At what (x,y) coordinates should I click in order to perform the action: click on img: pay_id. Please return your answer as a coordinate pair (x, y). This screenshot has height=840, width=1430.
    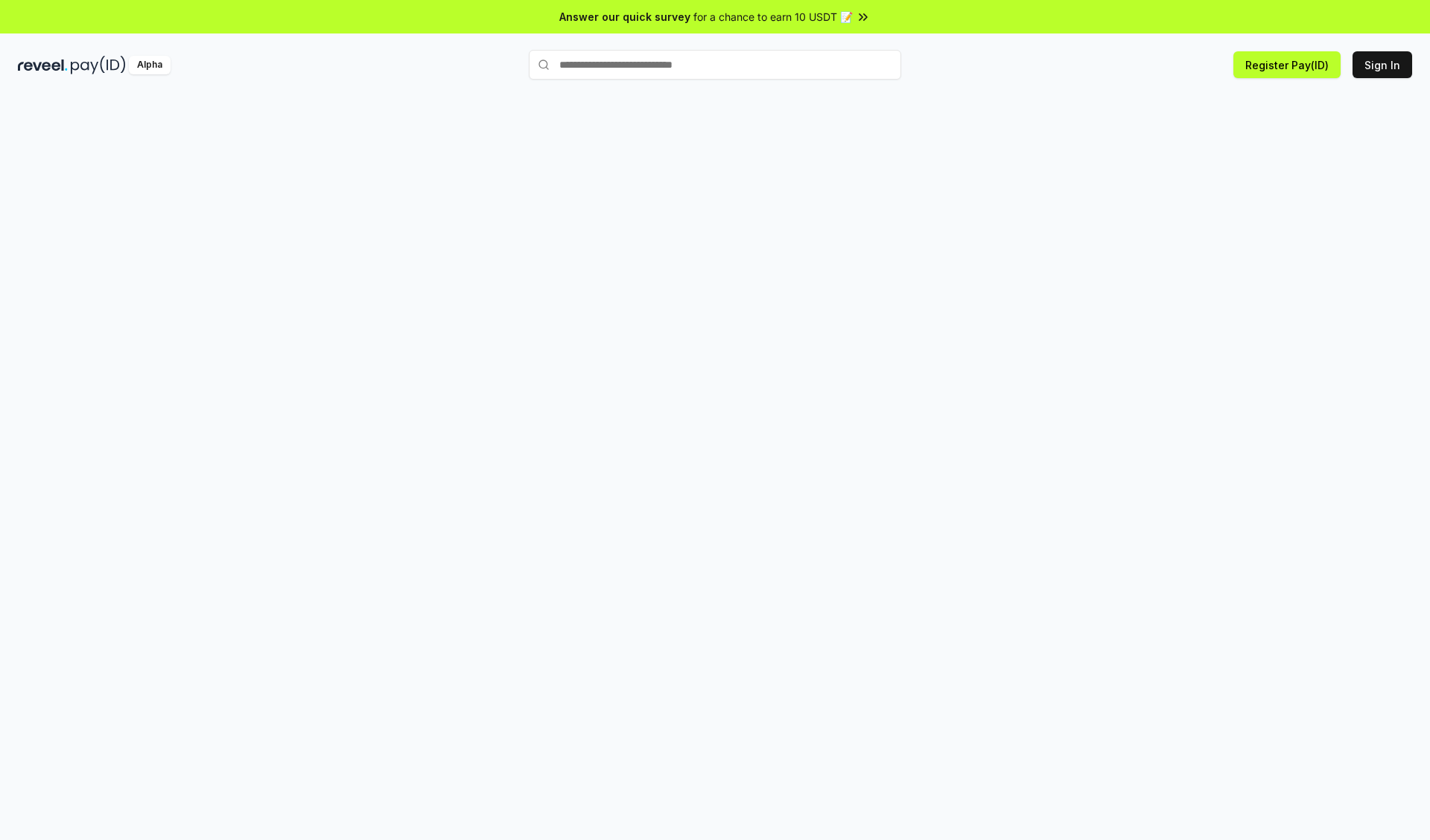
    Looking at the image, I should click on (98, 65).